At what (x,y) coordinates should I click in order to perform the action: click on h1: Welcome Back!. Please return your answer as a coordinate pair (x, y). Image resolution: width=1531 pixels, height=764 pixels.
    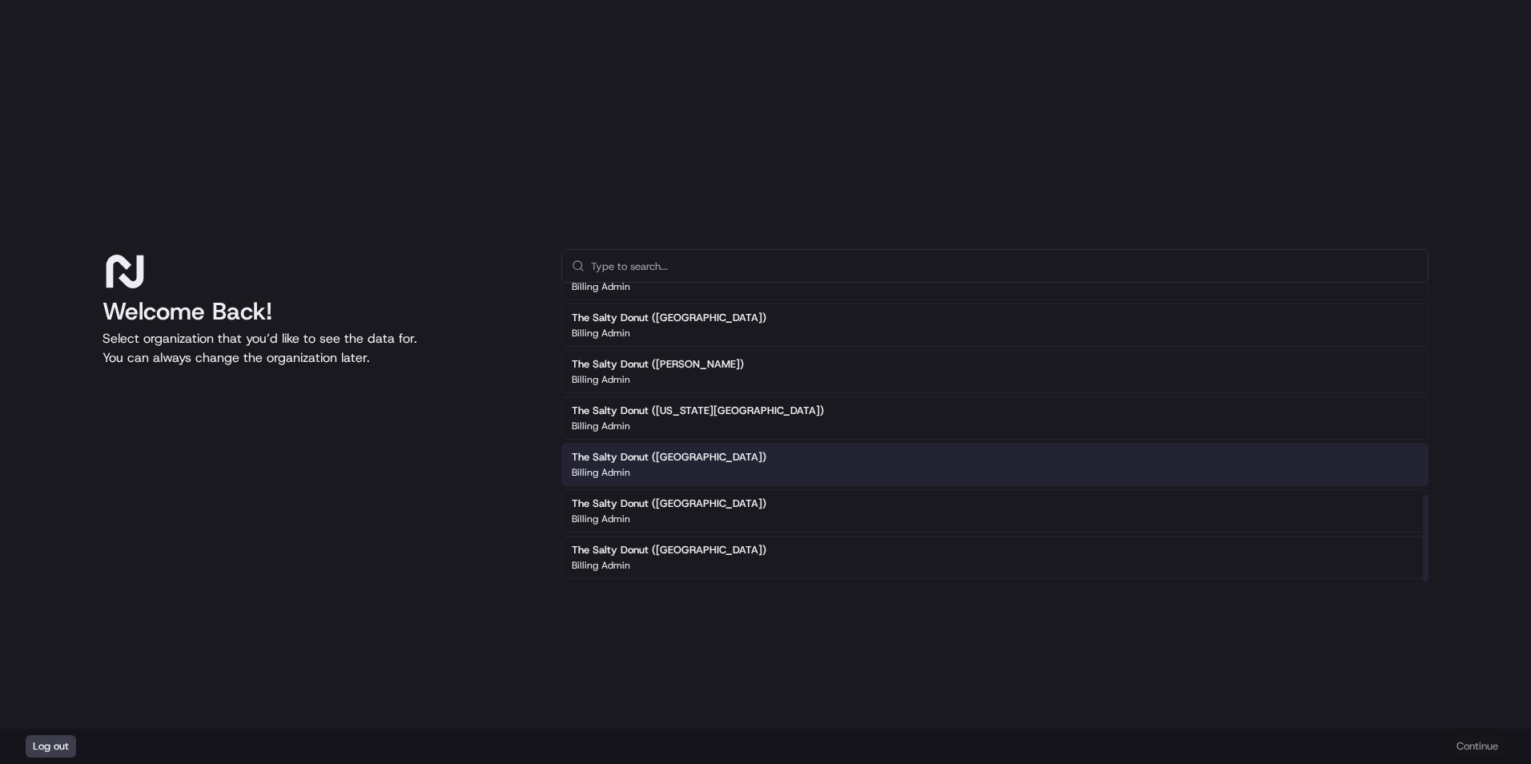
    Looking at the image, I should click on (319, 311).